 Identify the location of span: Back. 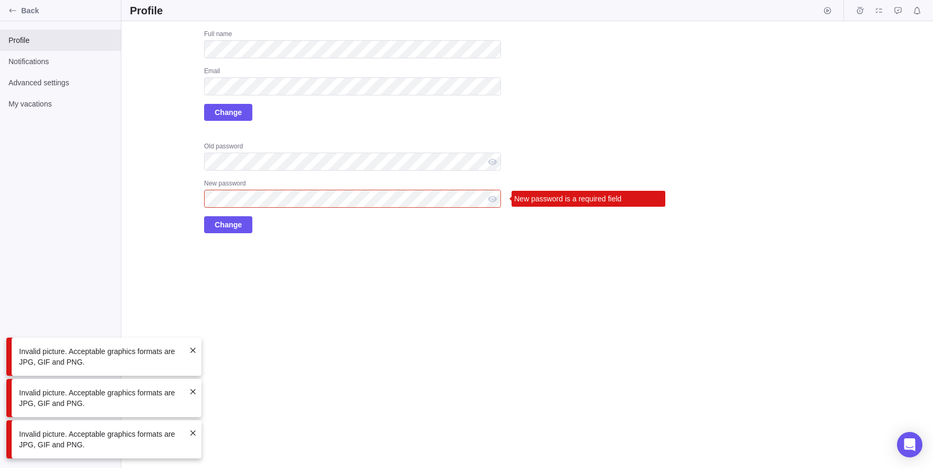
(69, 11).